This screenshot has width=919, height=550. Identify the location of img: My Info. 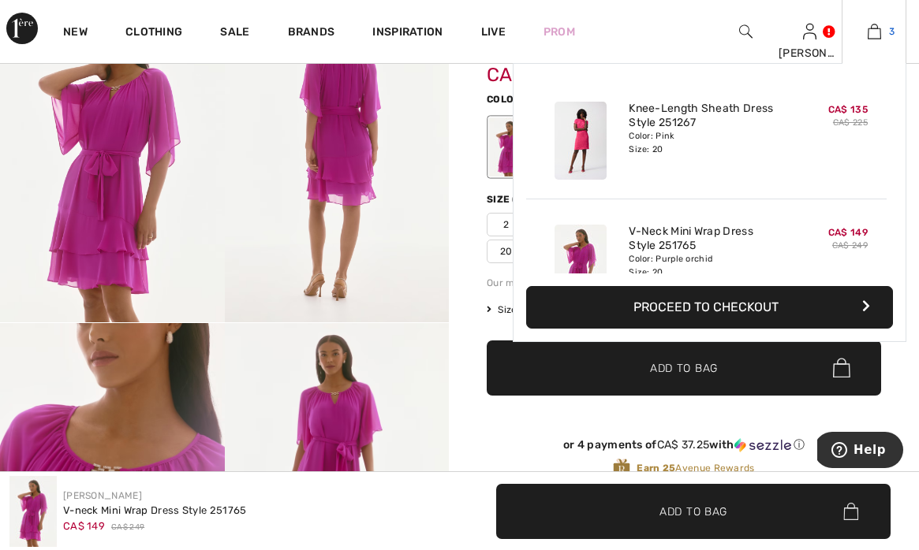
(809, 32).